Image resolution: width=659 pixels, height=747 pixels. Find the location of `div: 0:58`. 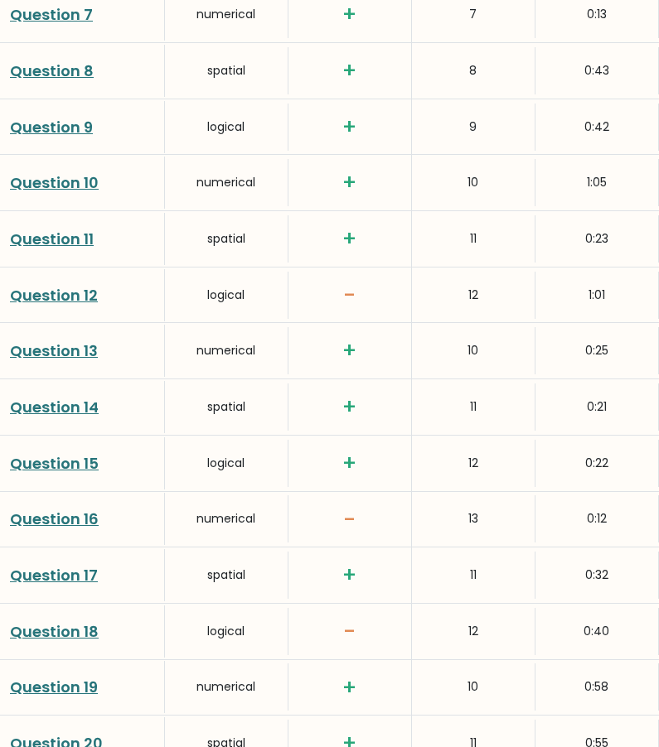

div: 0:58 is located at coordinates (597, 687).